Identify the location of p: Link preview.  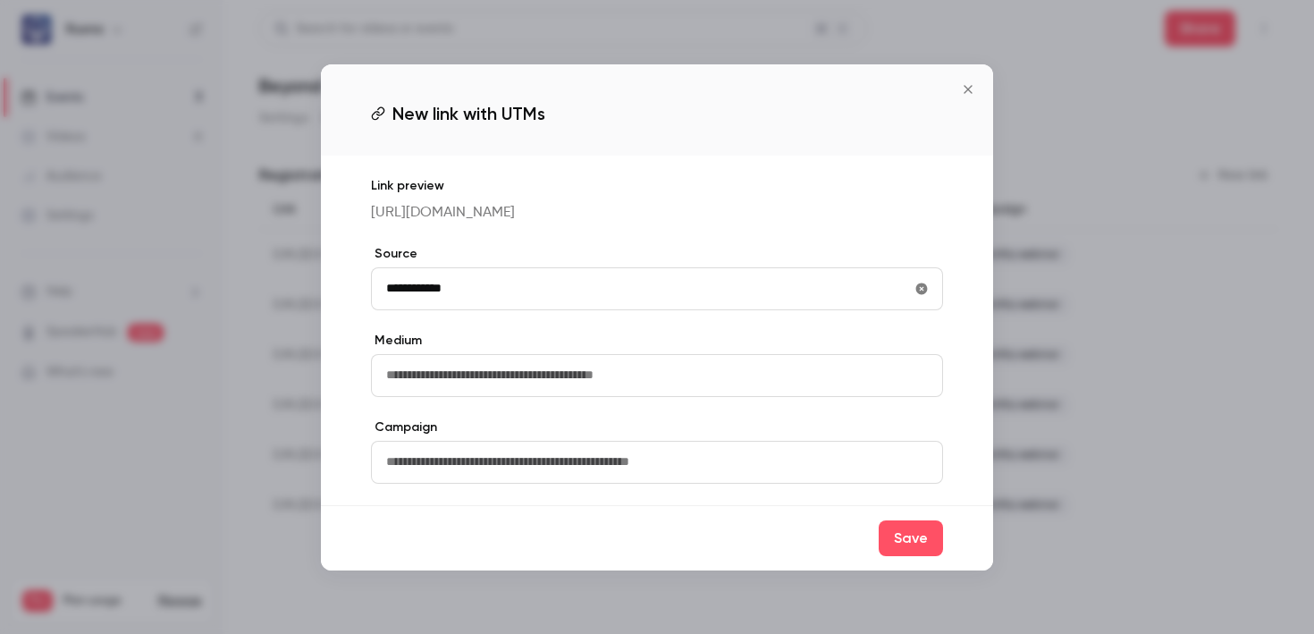
(657, 186).